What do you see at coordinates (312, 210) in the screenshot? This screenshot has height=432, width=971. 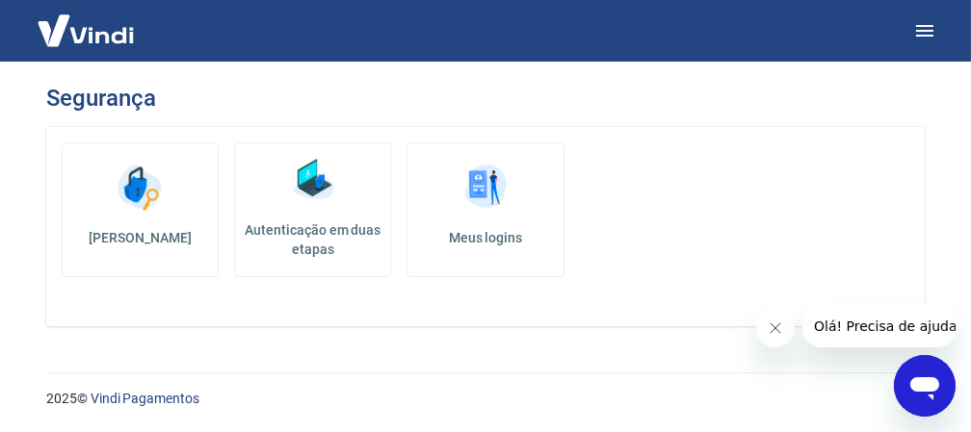 I see `a: Autenticação em duas etapas` at bounding box center [312, 210].